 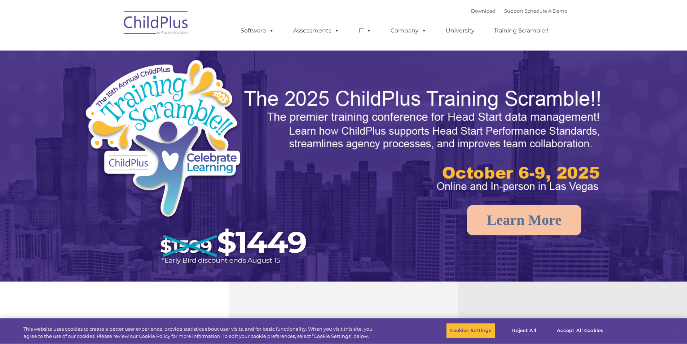 I want to click on a: Schedule A Demo, so click(x=546, y=11).